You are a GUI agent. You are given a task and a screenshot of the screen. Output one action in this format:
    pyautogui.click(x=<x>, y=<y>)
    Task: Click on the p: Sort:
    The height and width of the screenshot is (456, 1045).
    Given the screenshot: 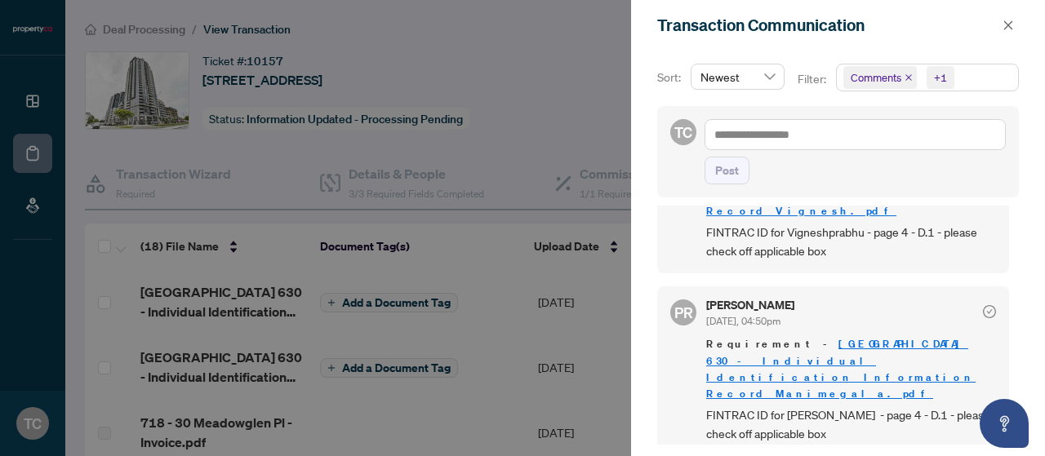 What is the action you would take?
    pyautogui.click(x=670, y=78)
    